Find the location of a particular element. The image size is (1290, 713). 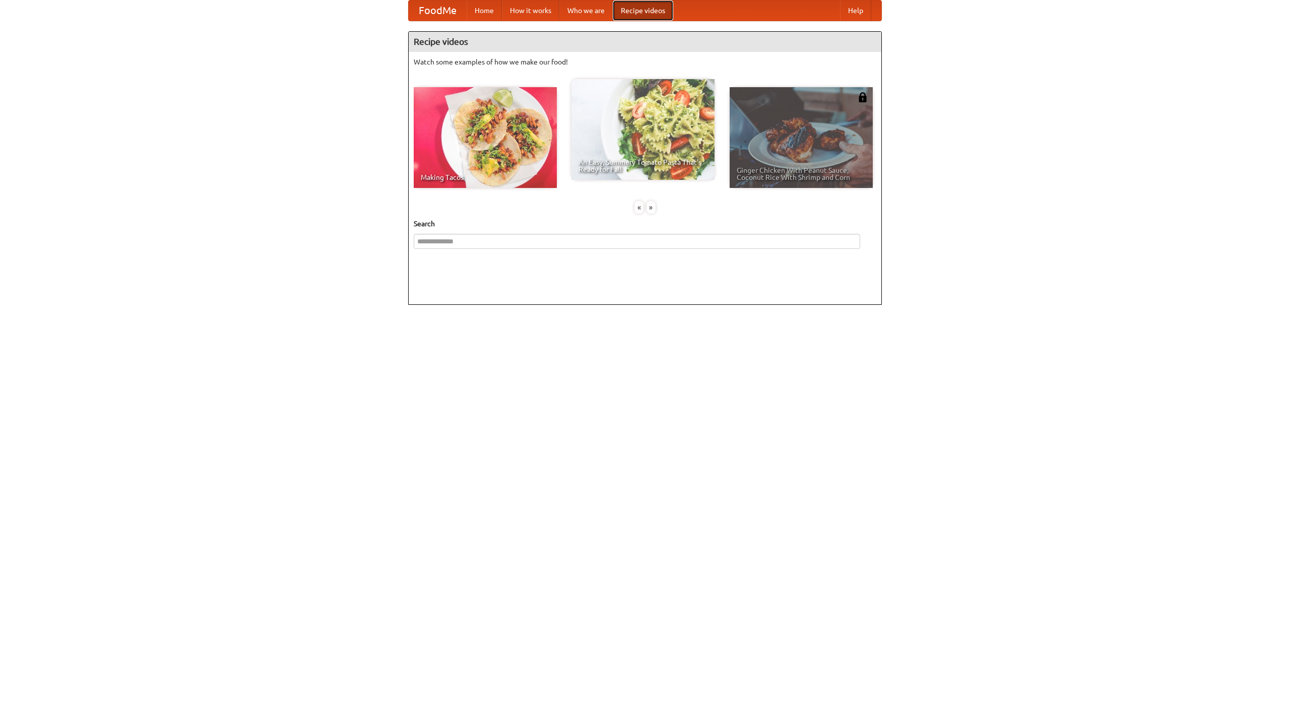

a: How it works is located at coordinates (530, 11).